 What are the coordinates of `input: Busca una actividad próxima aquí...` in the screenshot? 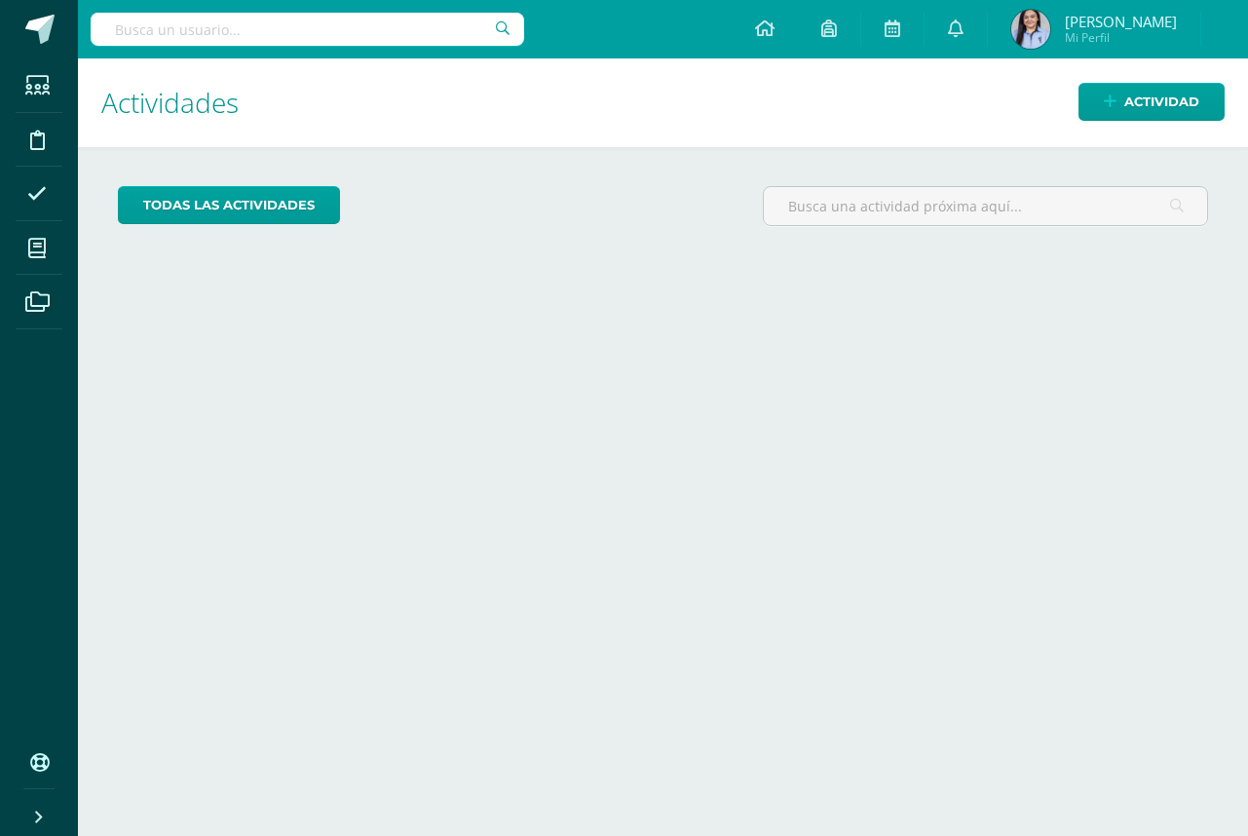 It's located at (985, 206).